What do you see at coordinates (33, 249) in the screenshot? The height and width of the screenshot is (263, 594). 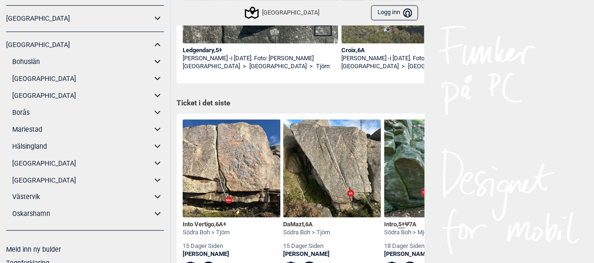 I see `a: Meld inn ny bulder` at bounding box center [33, 249].